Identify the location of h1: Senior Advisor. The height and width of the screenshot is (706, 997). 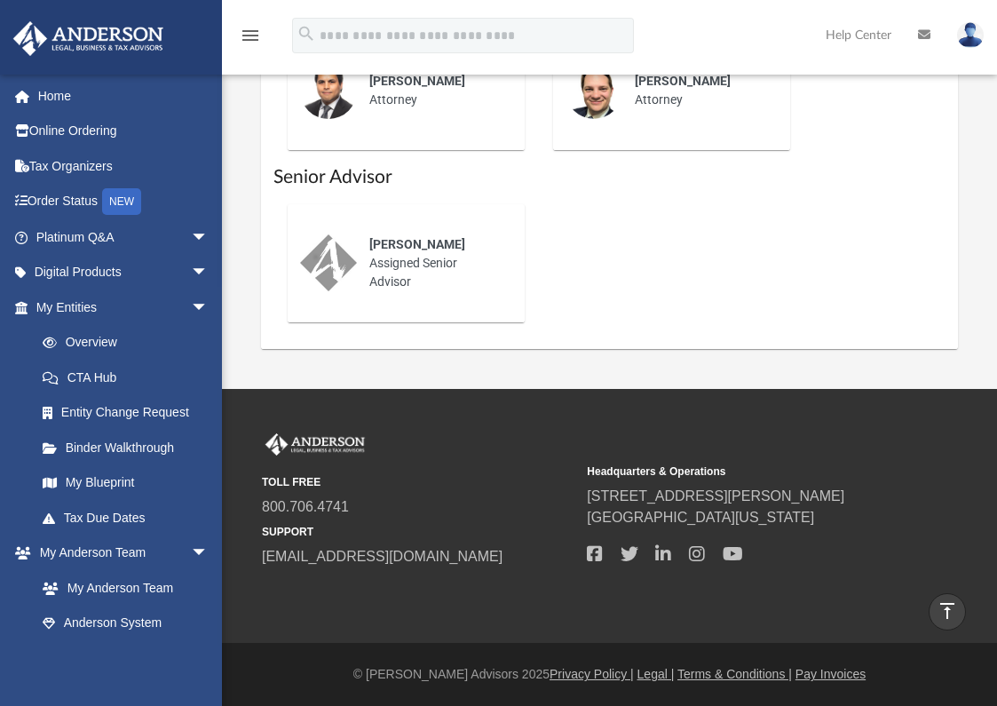
(610, 177).